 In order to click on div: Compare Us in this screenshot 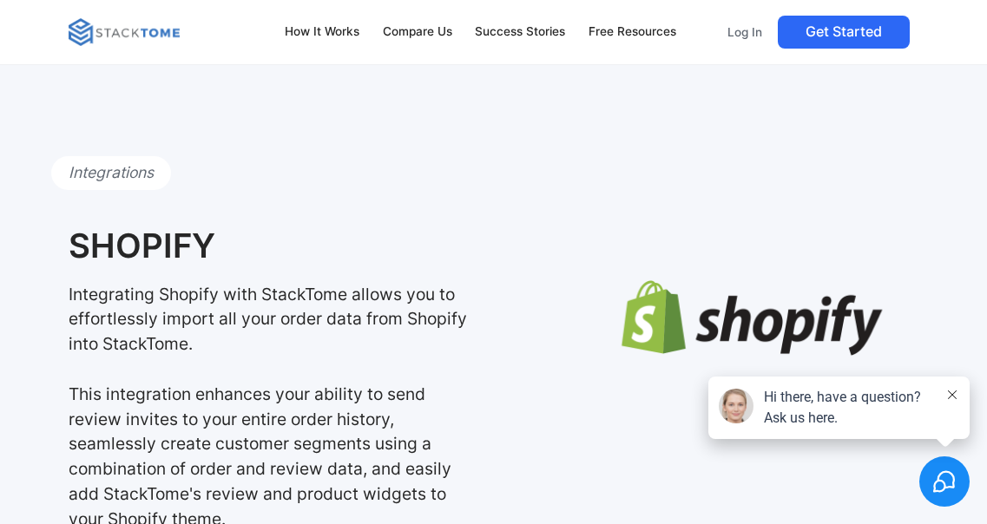, I will do `click(417, 32)`.